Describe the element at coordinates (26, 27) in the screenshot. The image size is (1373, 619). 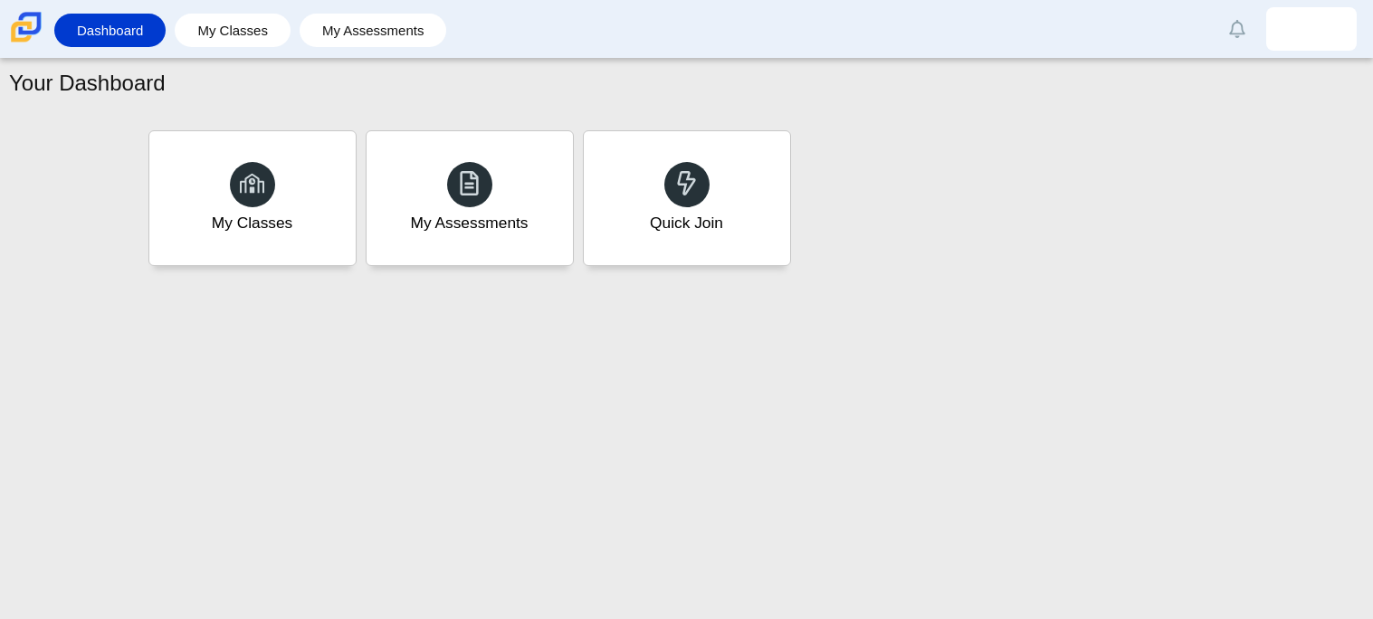
I see `img: Carmen School of Science & Technology` at that location.